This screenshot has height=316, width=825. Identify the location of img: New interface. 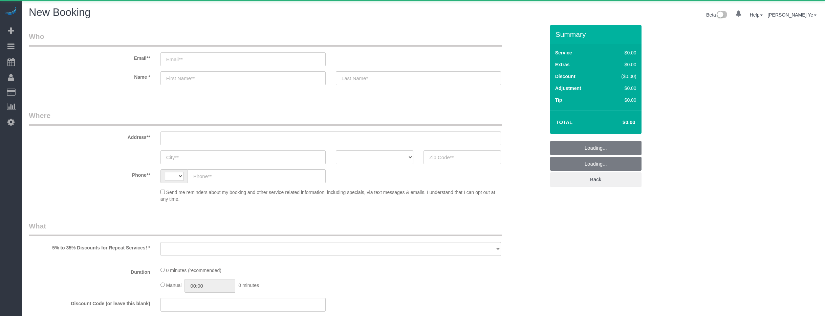
(721, 15).